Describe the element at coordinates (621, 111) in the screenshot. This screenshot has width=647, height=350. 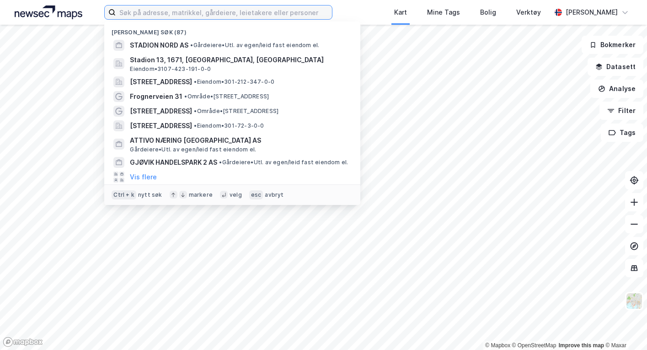
I see `button: Filter` at that location.